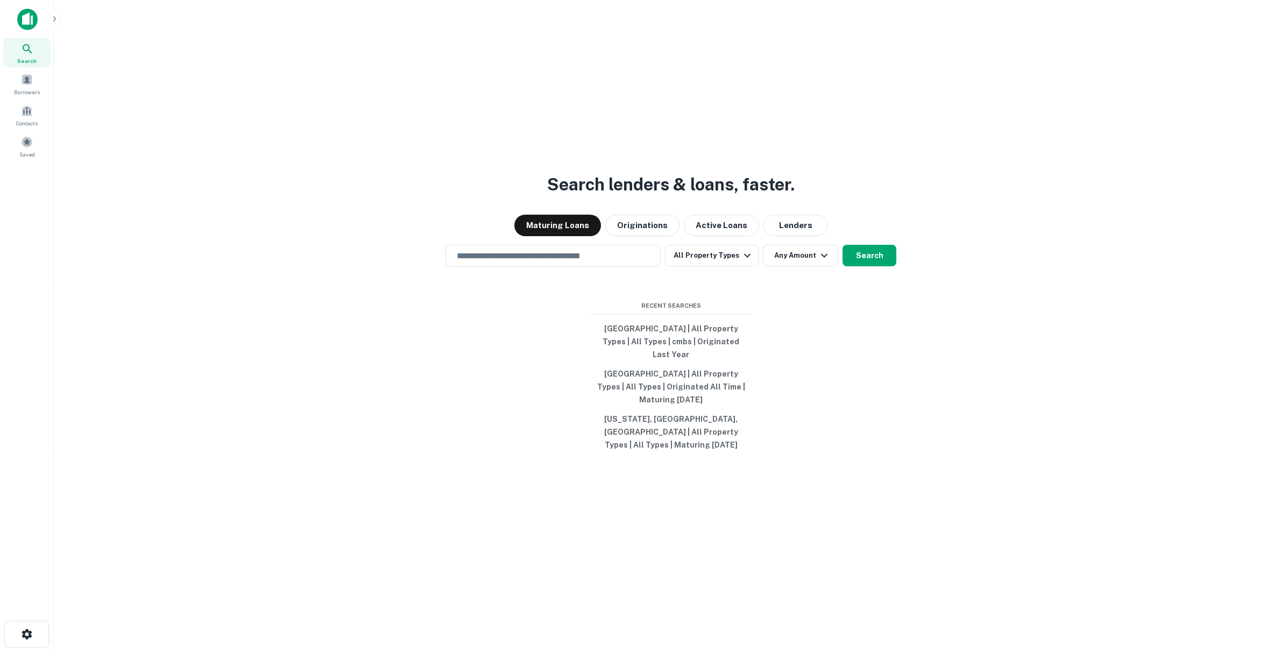 The height and width of the screenshot is (652, 1288). I want to click on span: Recent Searches, so click(671, 306).